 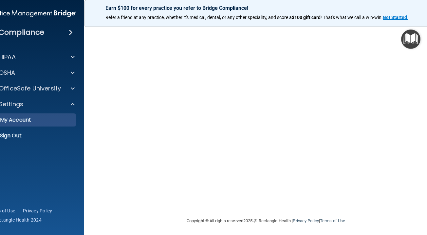 What do you see at coordinates (198, 17) in the screenshot?
I see `span: Refer a friend at any practice, whether it's medical, dental, or any other speciality, and score a` at bounding box center [198, 17].